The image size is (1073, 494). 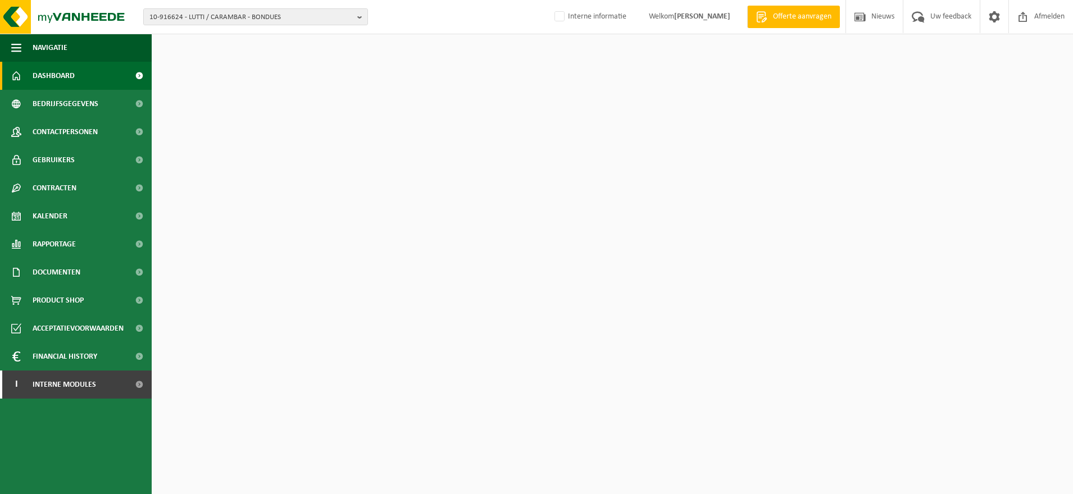 I want to click on span: Contactpersonen, so click(x=65, y=132).